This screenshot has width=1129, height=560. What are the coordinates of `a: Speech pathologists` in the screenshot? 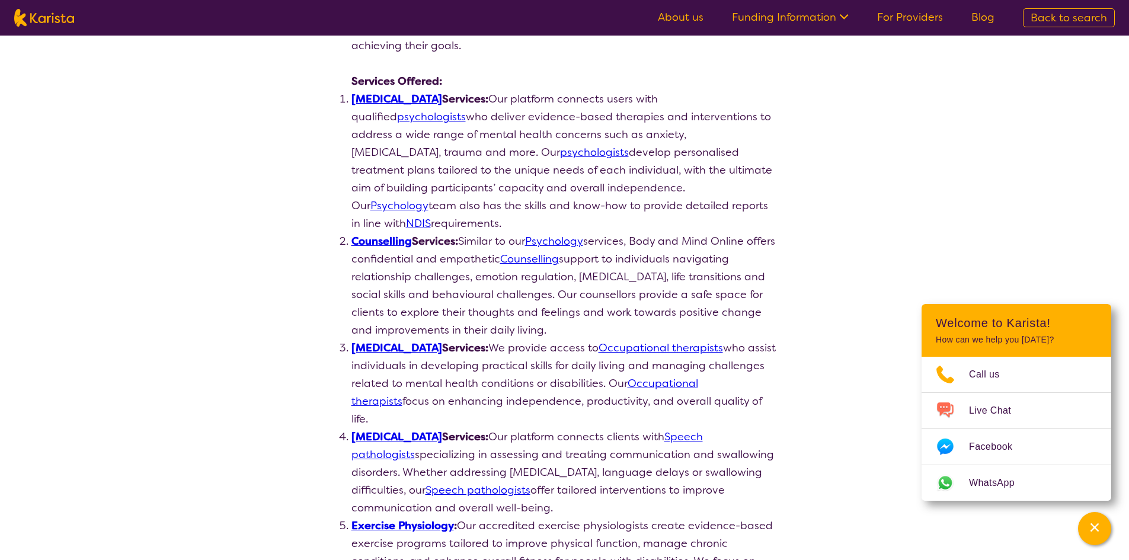 It's located at (478, 490).